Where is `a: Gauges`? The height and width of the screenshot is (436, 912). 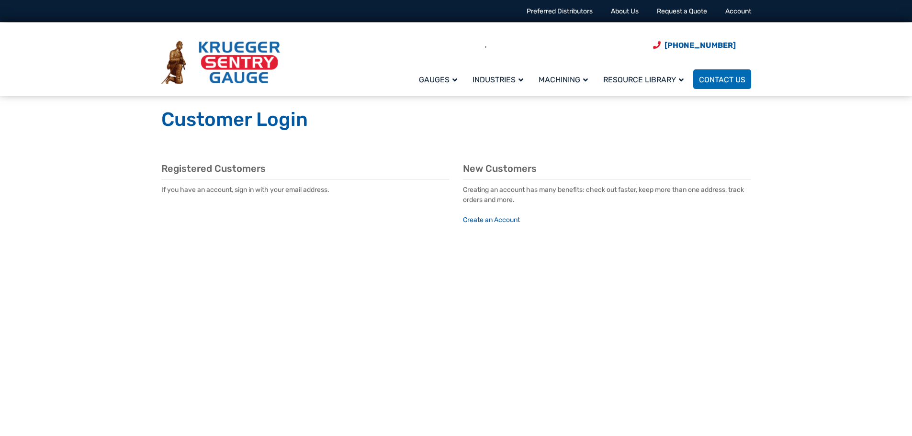
a: Gauges is located at coordinates (440, 79).